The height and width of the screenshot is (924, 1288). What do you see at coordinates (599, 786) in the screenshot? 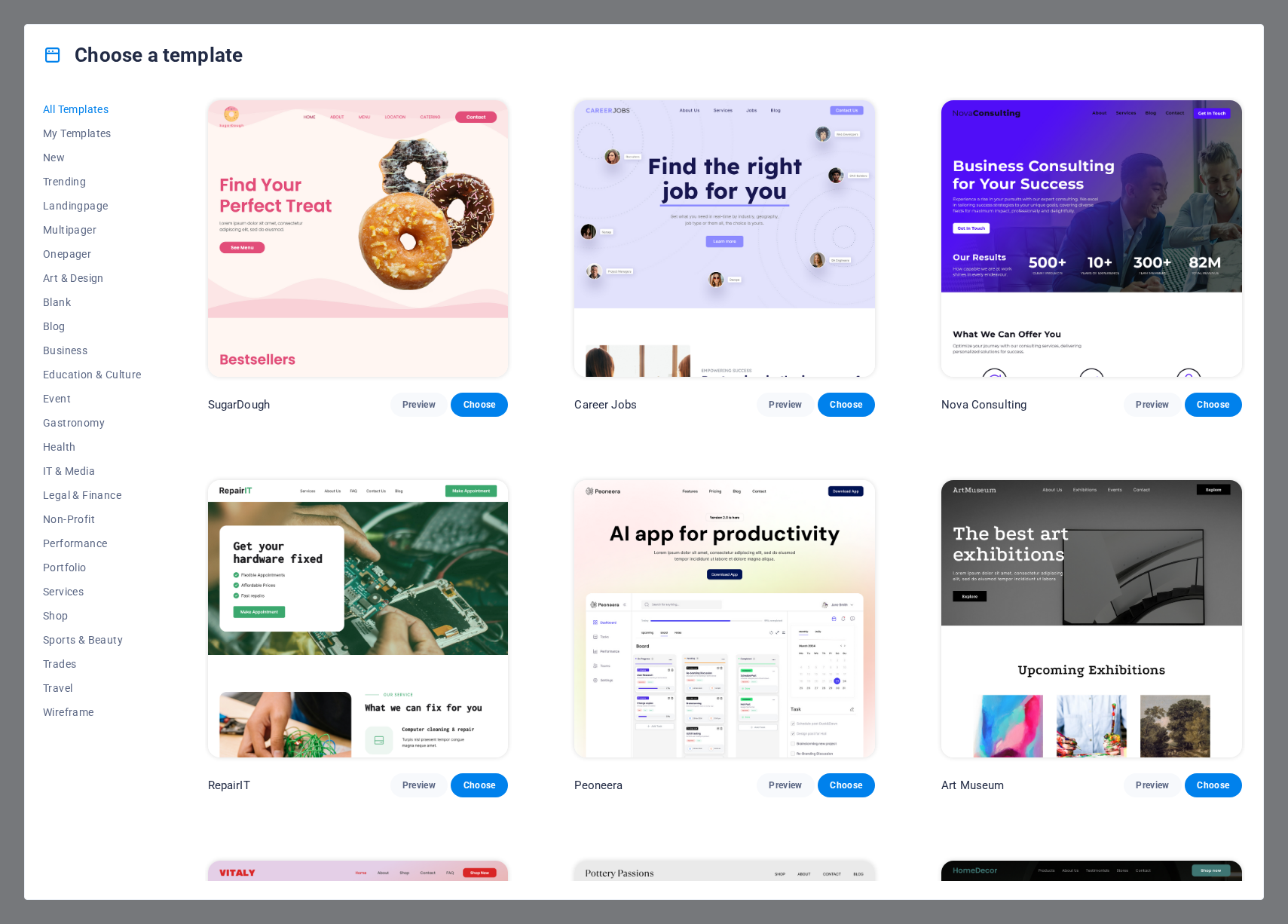
I see `p: Peoneera` at bounding box center [599, 786].